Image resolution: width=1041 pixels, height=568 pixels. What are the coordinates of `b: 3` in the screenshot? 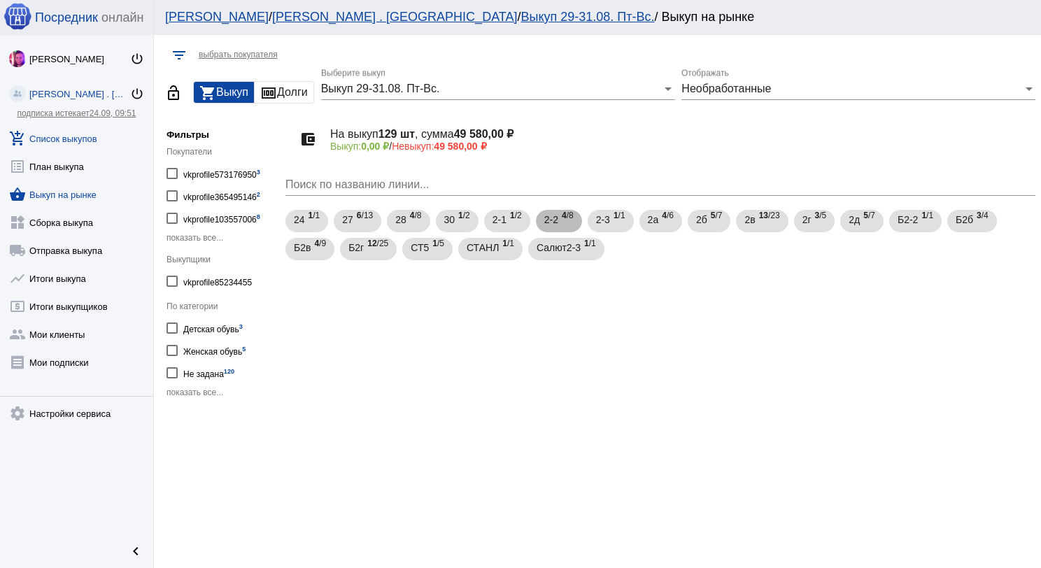 It's located at (979, 215).